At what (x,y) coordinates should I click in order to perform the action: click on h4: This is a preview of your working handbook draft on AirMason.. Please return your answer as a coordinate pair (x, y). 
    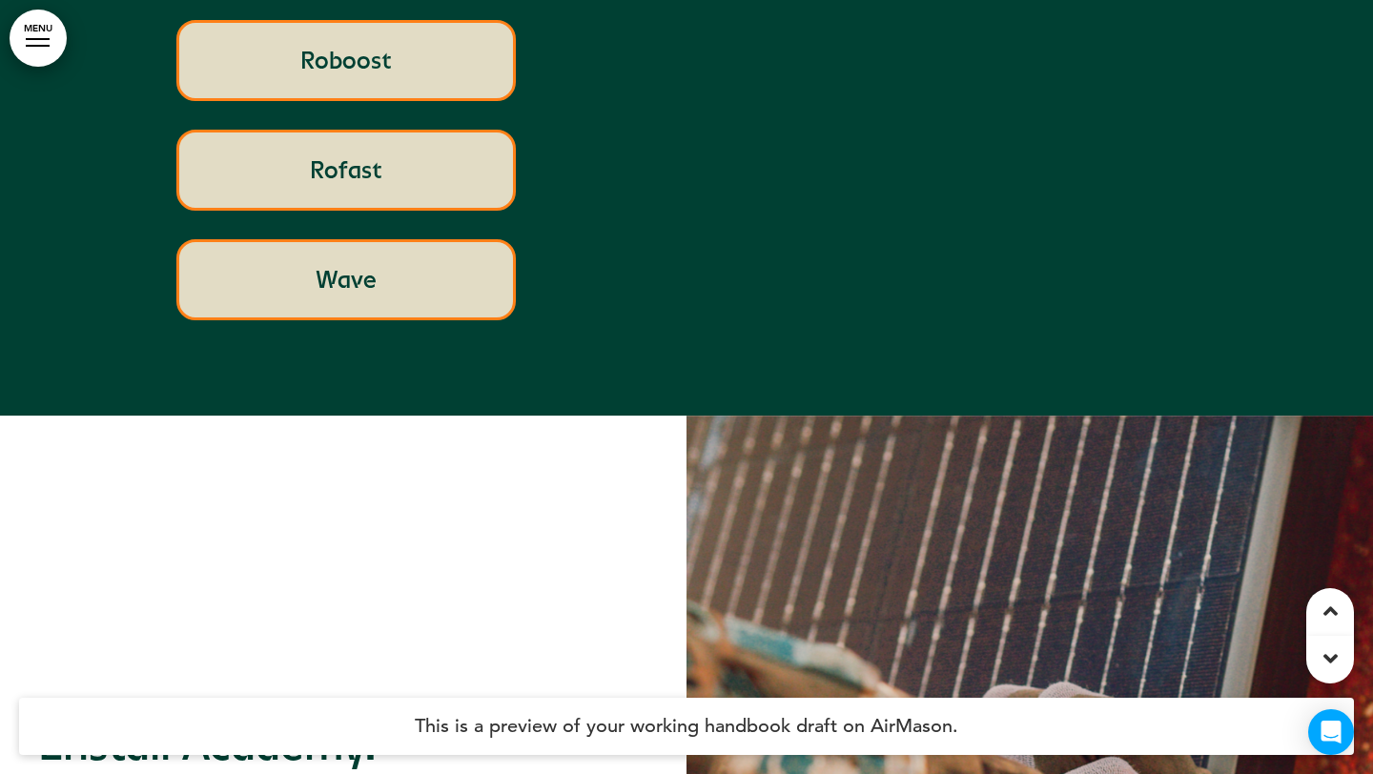
    Looking at the image, I should click on (687, 727).